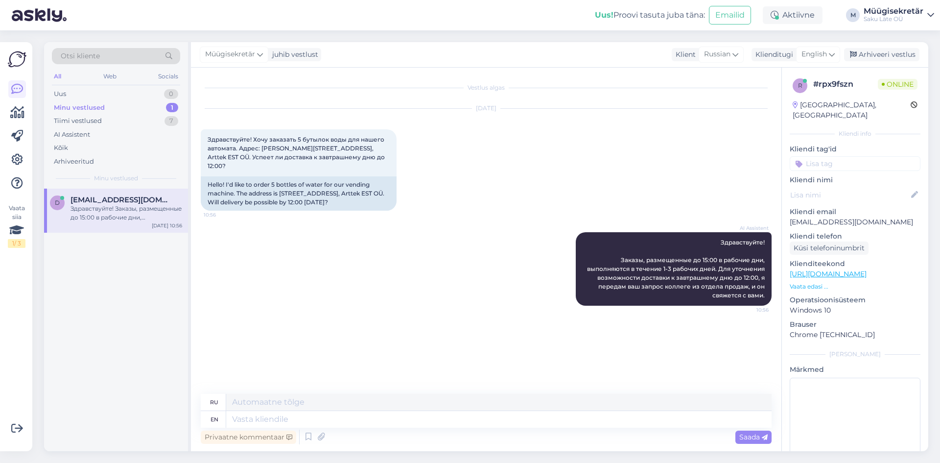  What do you see at coordinates (683, 54) in the screenshot?
I see `div: Klient` at bounding box center [683, 54].